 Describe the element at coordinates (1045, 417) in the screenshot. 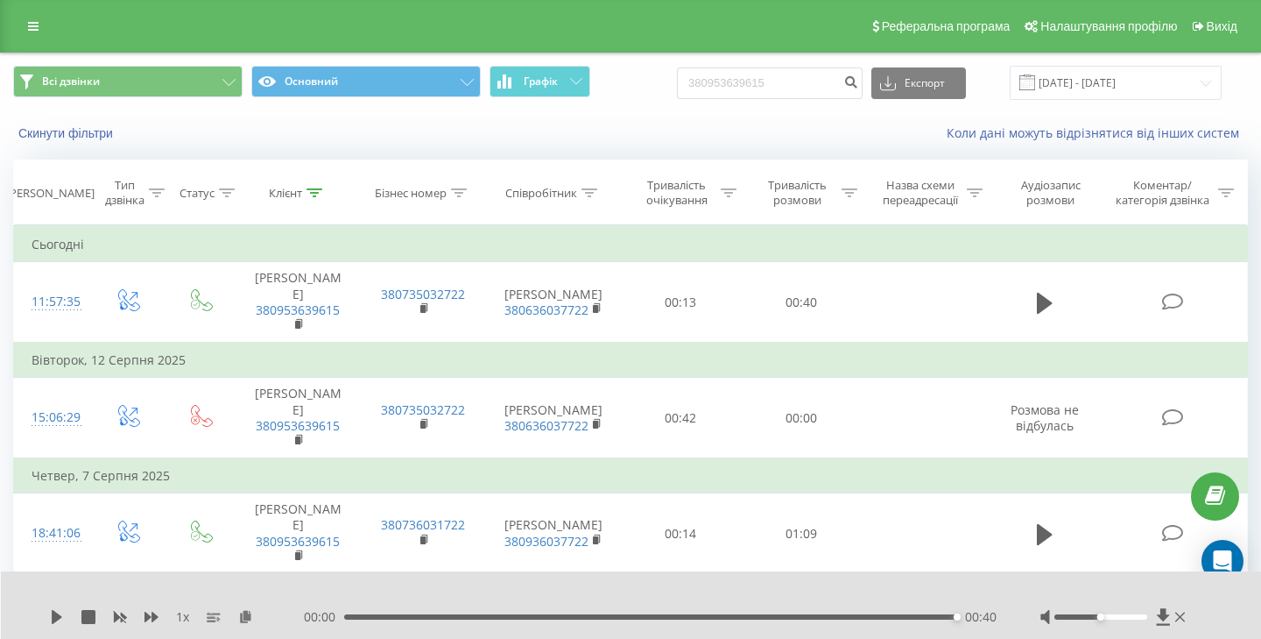

I see `span: Розмова не відбулась` at that location.